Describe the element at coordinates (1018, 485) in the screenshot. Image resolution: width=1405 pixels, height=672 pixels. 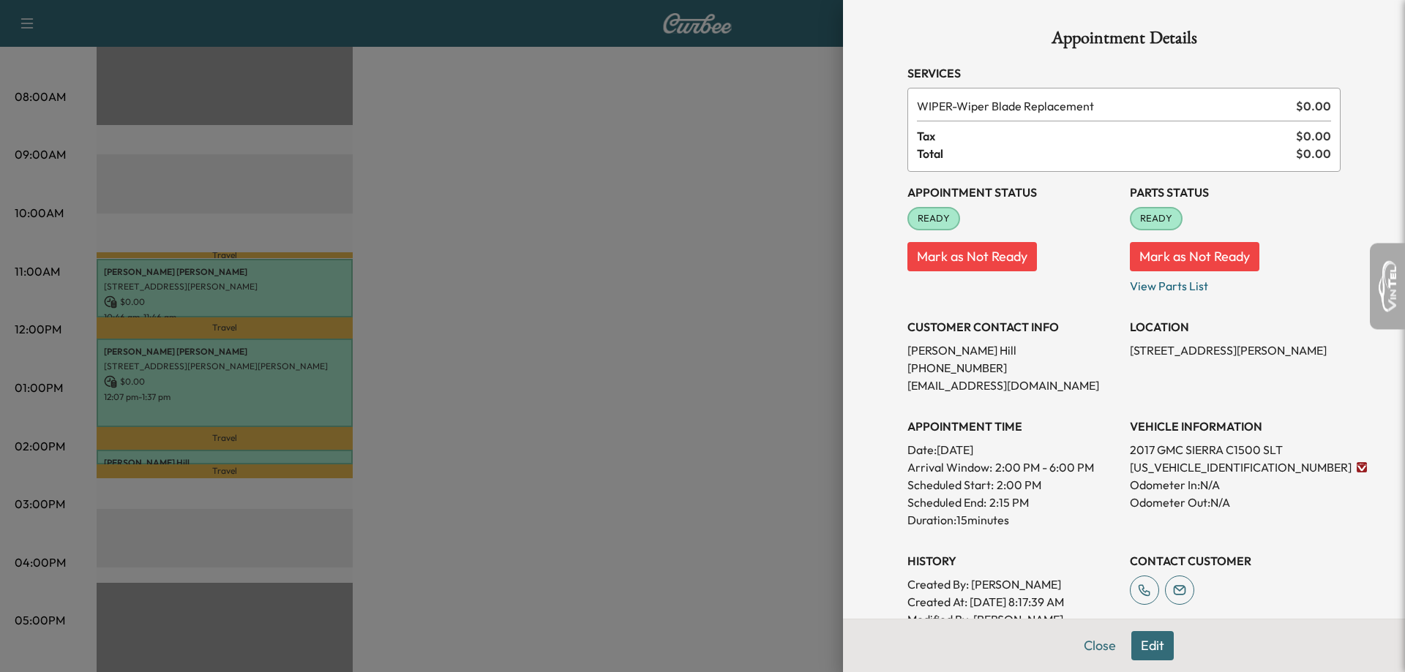
I see `p: 2:00 PM` at that location.